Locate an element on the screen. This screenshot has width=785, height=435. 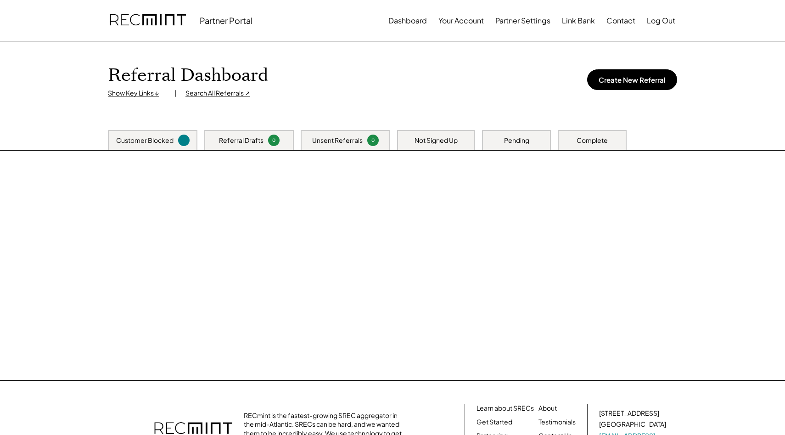
div: Customer Blocked is located at coordinates (145, 141).